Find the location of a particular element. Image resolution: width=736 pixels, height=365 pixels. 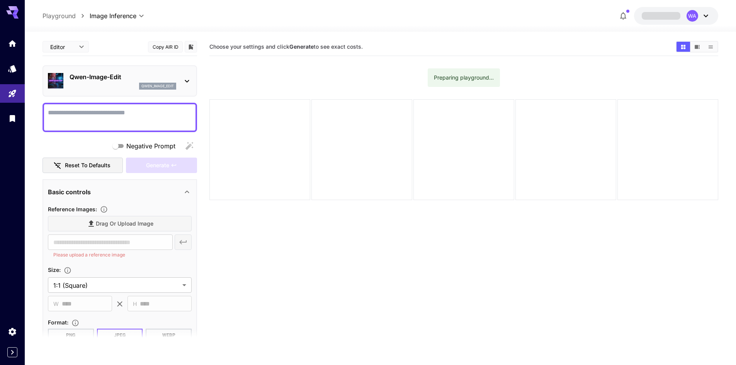

div: Qwen-Image-Editqwen_image_edit is located at coordinates (120, 81).